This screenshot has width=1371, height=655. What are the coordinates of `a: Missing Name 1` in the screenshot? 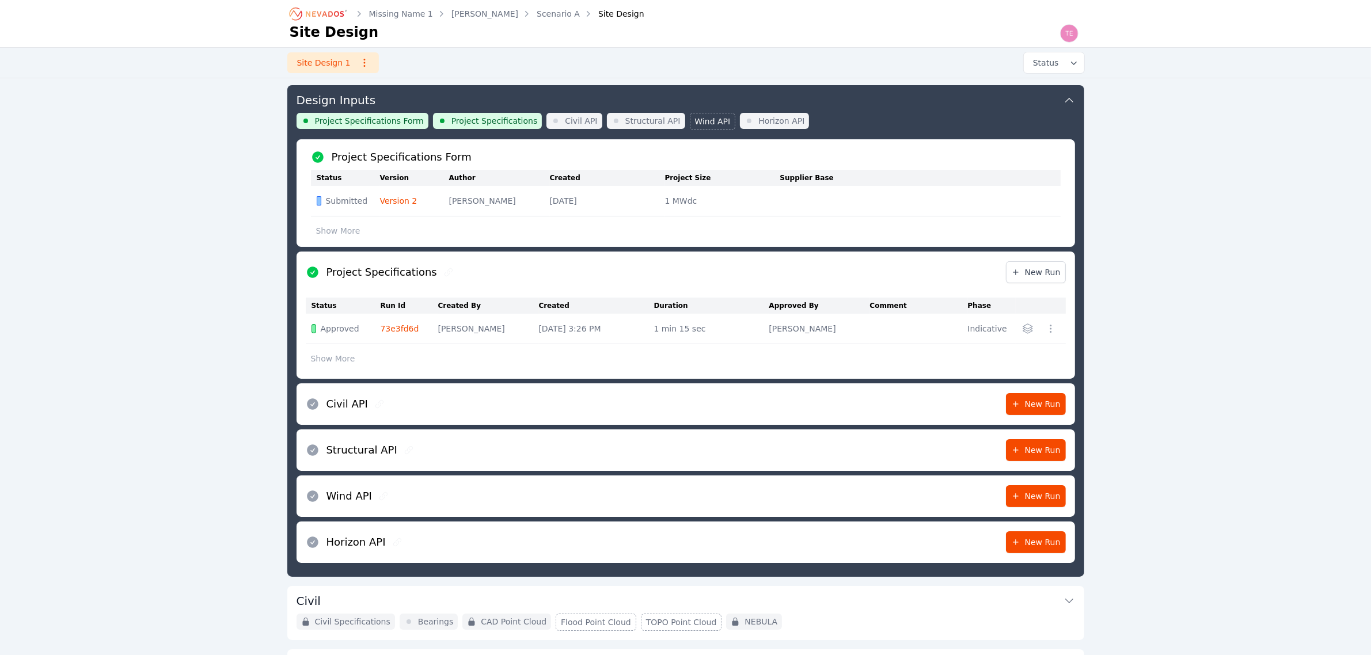 It's located at (401, 14).